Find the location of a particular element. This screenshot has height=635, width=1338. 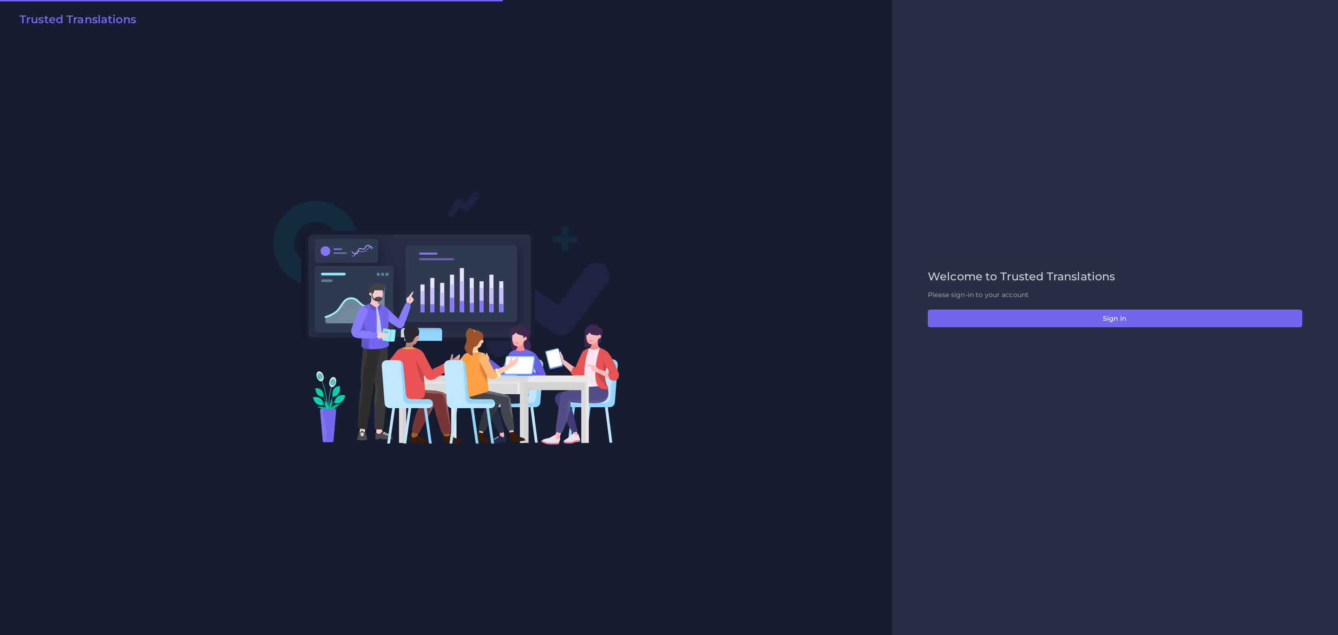

h2: Welcome to Trusted Translations is located at coordinates (1115, 276).